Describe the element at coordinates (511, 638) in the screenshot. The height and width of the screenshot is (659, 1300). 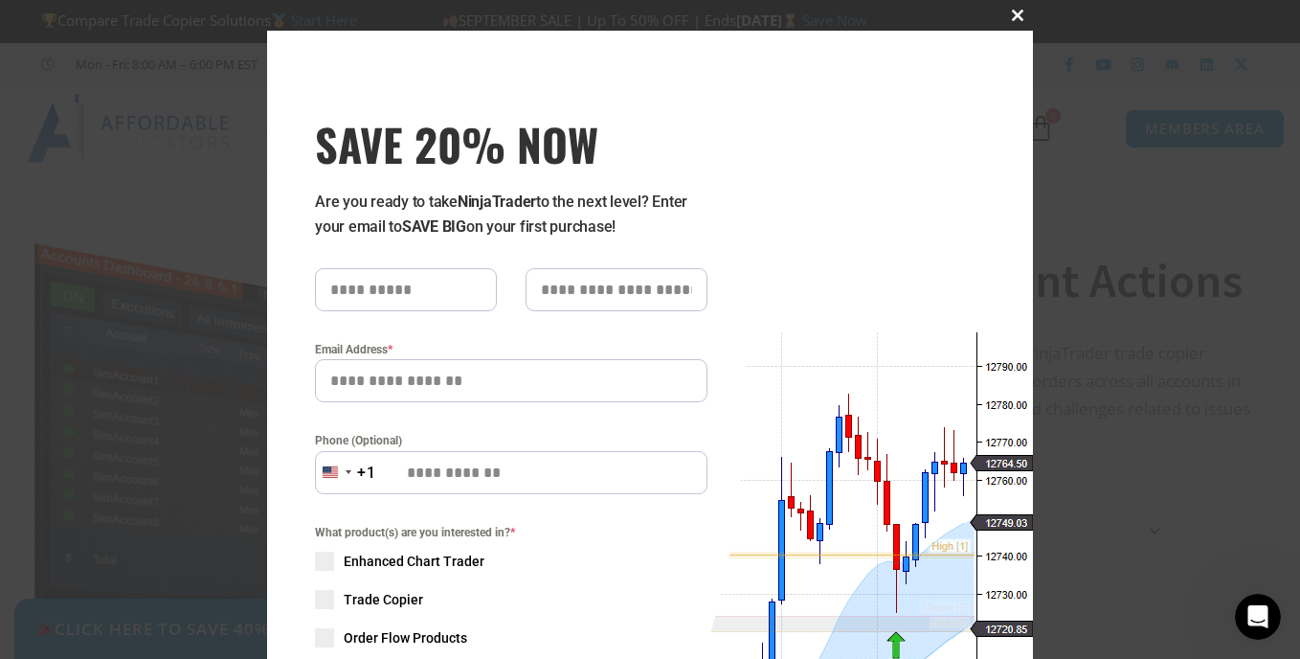
I see `label: Order Flow Products` at that location.